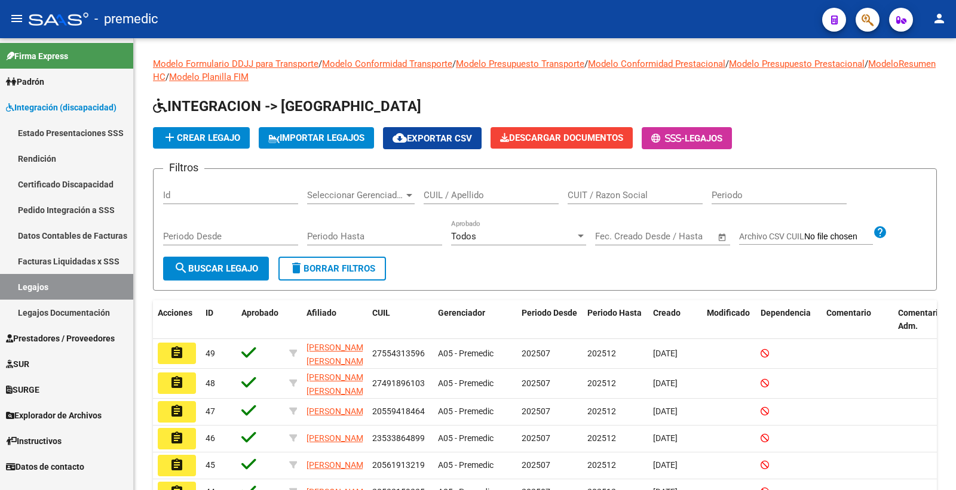  Describe the element at coordinates (45, 467) in the screenshot. I see `span: Datos de contacto` at that location.